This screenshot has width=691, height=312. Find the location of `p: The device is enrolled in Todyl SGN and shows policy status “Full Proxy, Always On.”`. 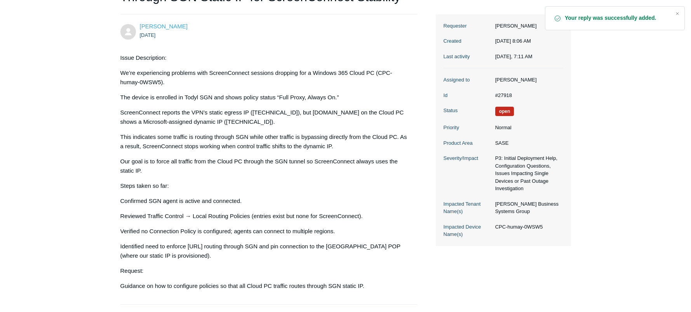

p: The device is enrolled in Todyl SGN and shows policy status “Full Proxy, Always On.” is located at coordinates (265, 97).